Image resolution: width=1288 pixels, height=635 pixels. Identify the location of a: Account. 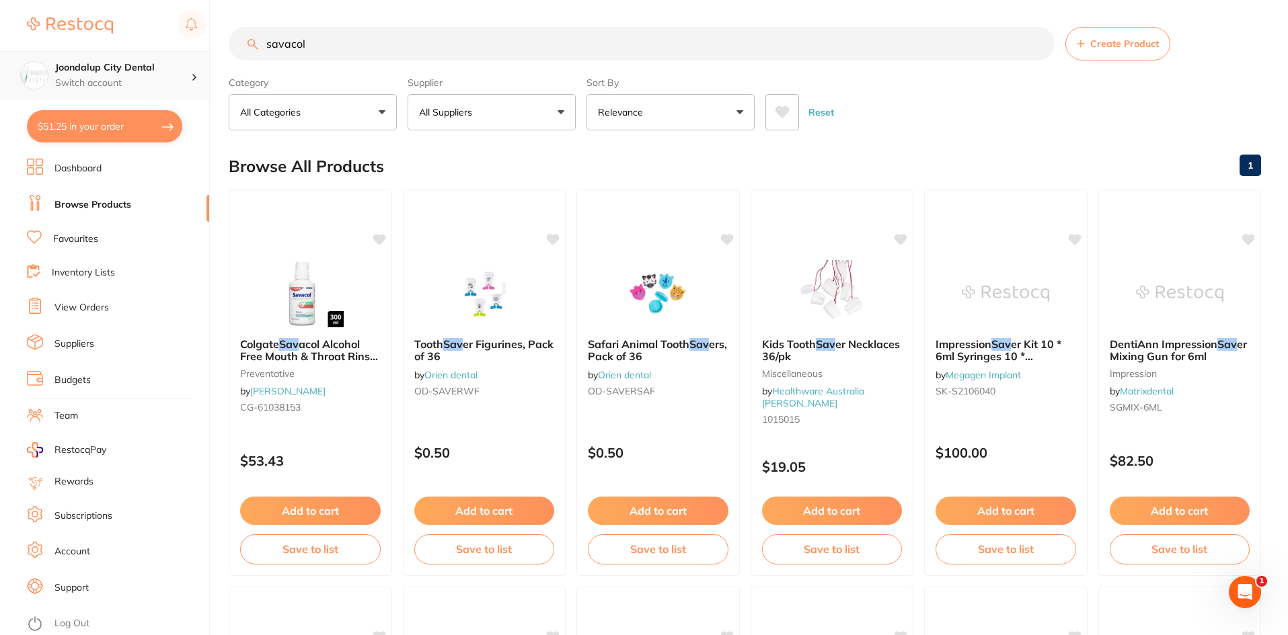
(72, 552).